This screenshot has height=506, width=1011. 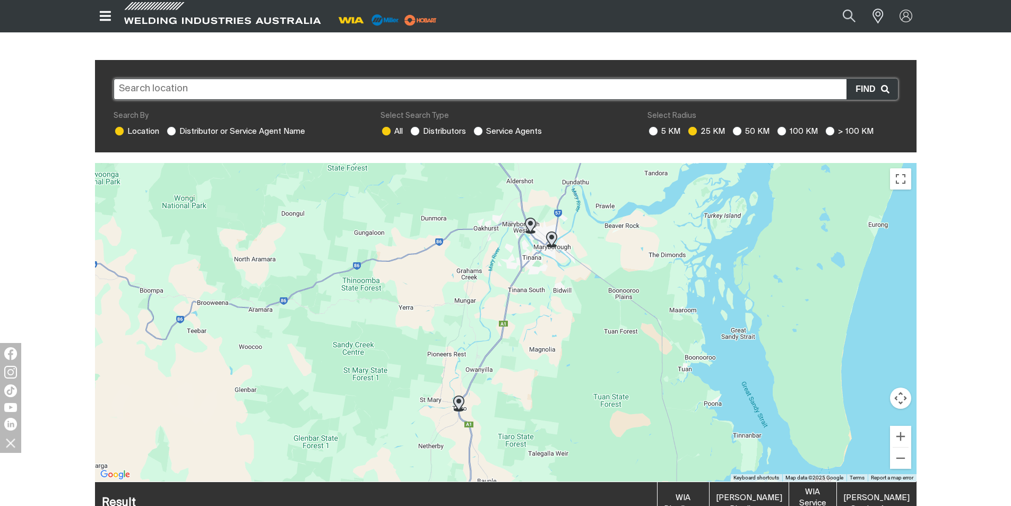 What do you see at coordinates (901, 179) in the screenshot?
I see `button: Toggle fullscreen view` at bounding box center [901, 179].